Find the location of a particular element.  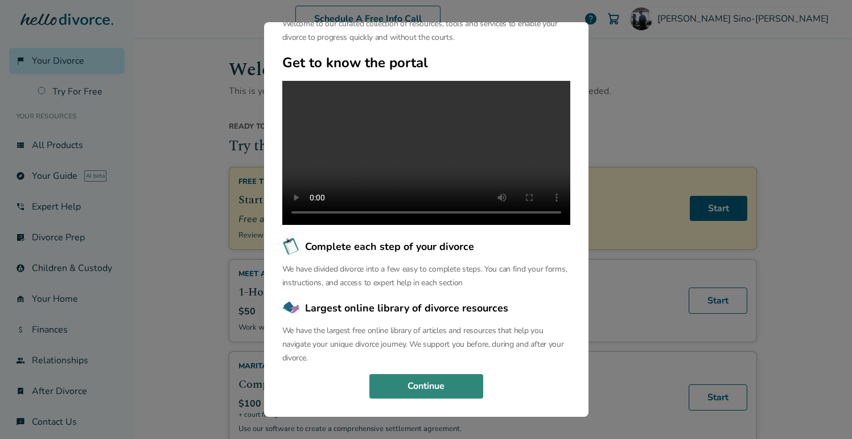

img: Largest online library of divorce resources is located at coordinates (292, 308).